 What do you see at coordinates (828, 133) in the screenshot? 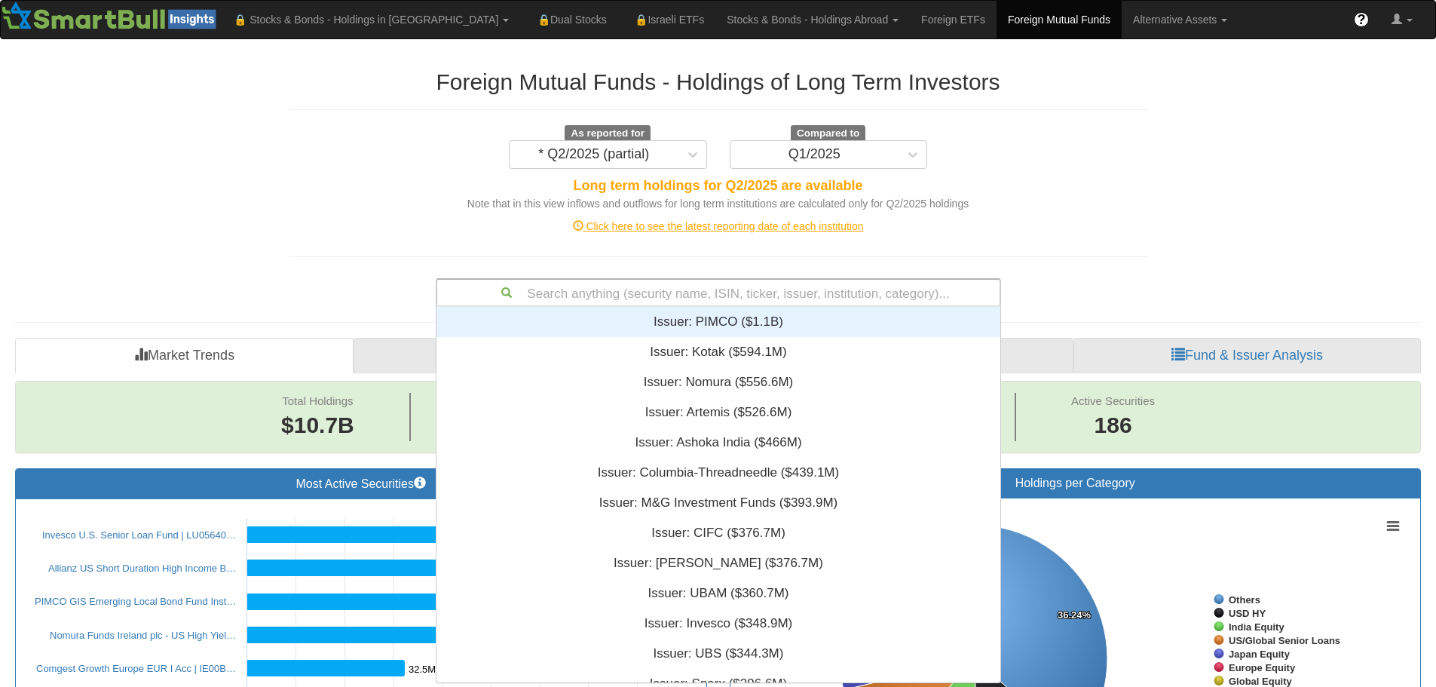
I see `span: Compared to` at bounding box center [828, 133].